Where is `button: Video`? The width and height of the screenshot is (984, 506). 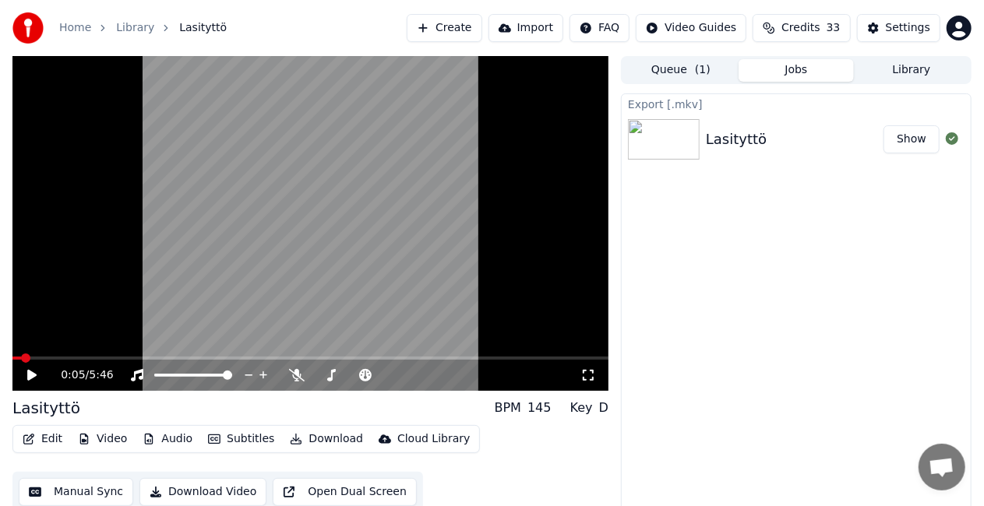
button: Video is located at coordinates (102, 439).